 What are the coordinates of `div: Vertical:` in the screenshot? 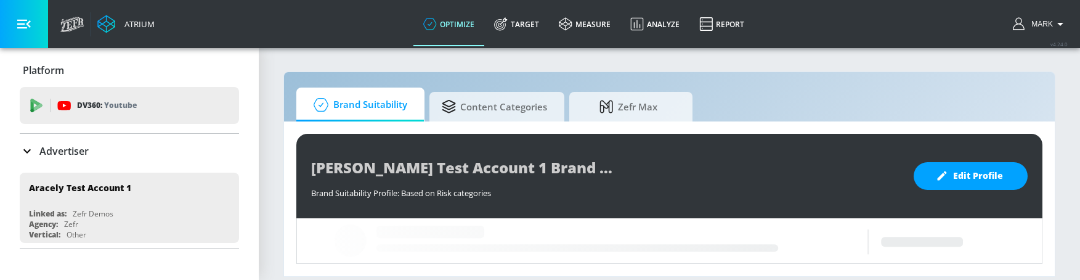 It's located at (44, 234).